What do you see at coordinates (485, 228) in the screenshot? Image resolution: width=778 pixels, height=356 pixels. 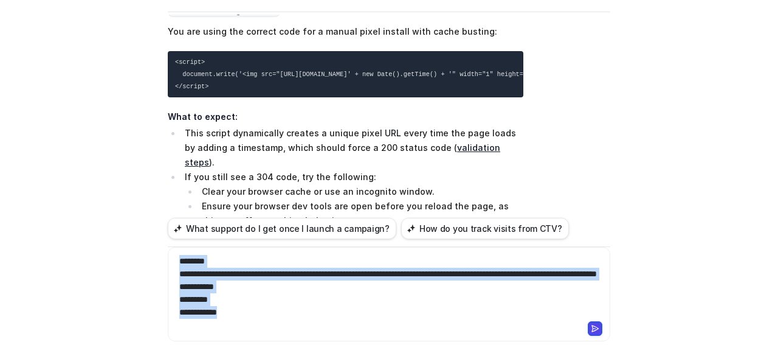 I see `button: How do you track visits from CTV?` at bounding box center [485, 228].